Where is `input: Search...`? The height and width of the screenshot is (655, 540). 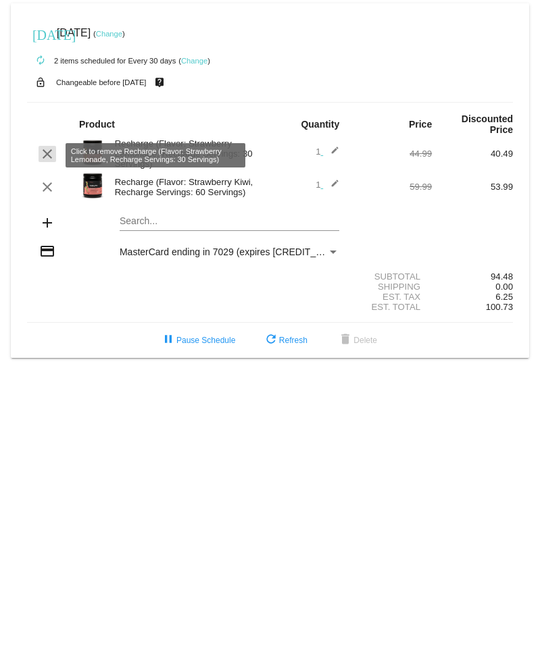
input: Search... is located at coordinates (229, 222).